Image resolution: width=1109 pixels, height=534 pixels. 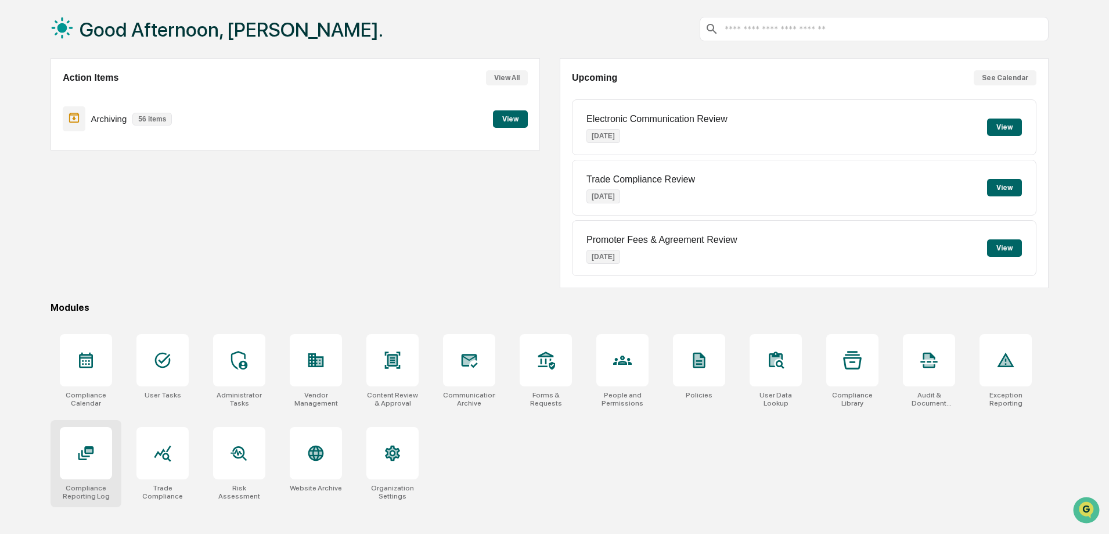 What do you see at coordinates (623, 399) in the screenshot?
I see `div: People and Permissions` at bounding box center [623, 399].